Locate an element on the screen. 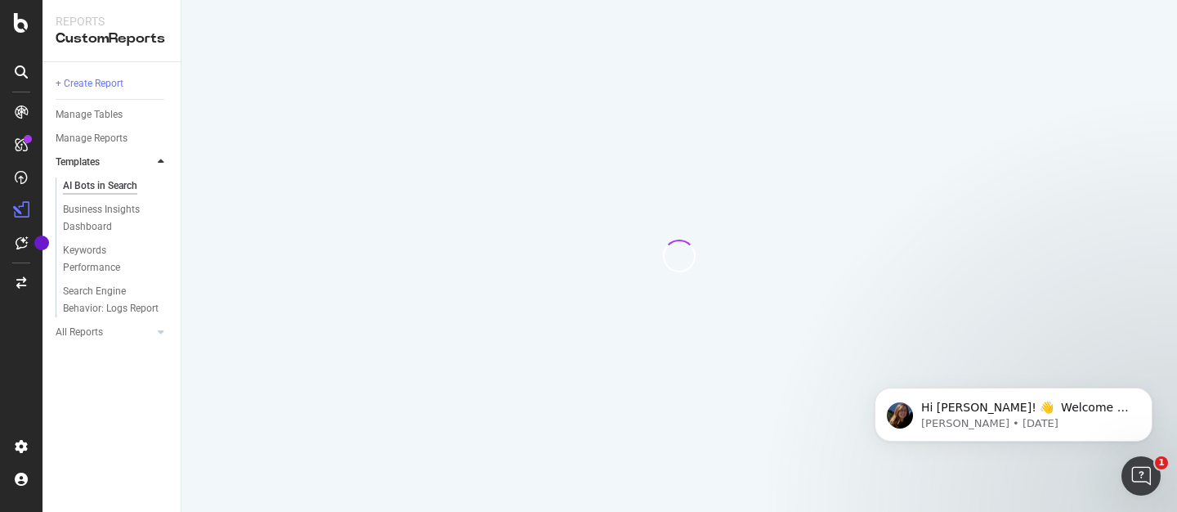 The image size is (1177, 512). img: Profile image for Laura is located at coordinates (50, 62).